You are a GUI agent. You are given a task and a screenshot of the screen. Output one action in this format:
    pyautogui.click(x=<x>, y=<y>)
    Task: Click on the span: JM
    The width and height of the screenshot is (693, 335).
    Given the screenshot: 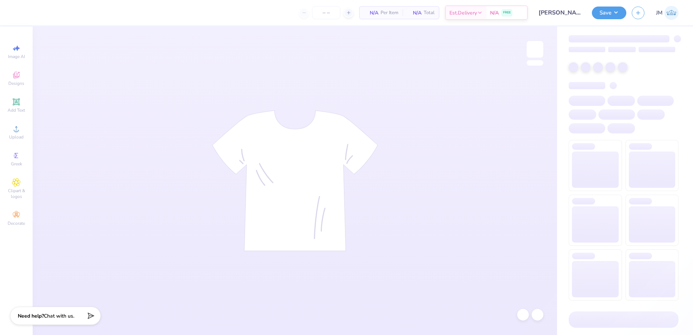 What is the action you would take?
    pyautogui.click(x=659, y=13)
    